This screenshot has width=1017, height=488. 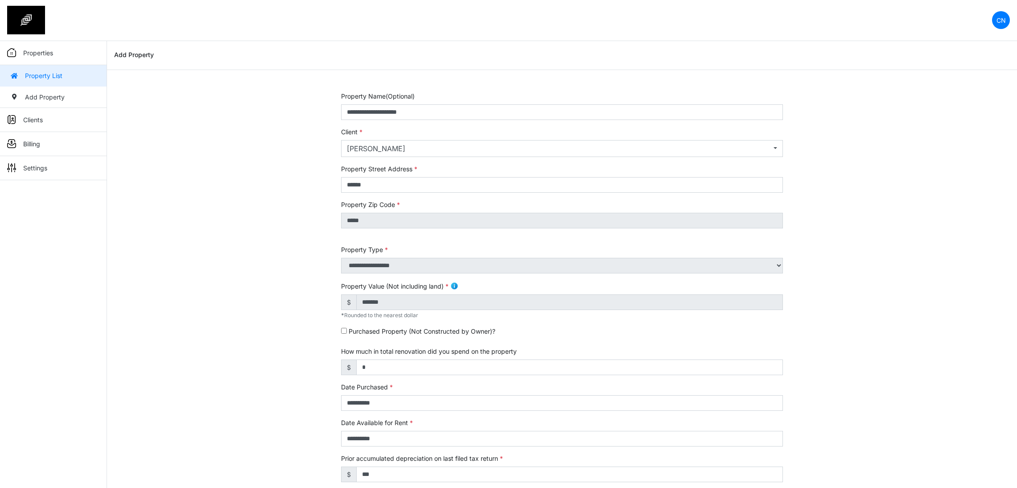 What do you see at coordinates (422, 331) in the screenshot?
I see `label: Purchased Property (Not Constructed by Owner)?` at bounding box center [422, 331].